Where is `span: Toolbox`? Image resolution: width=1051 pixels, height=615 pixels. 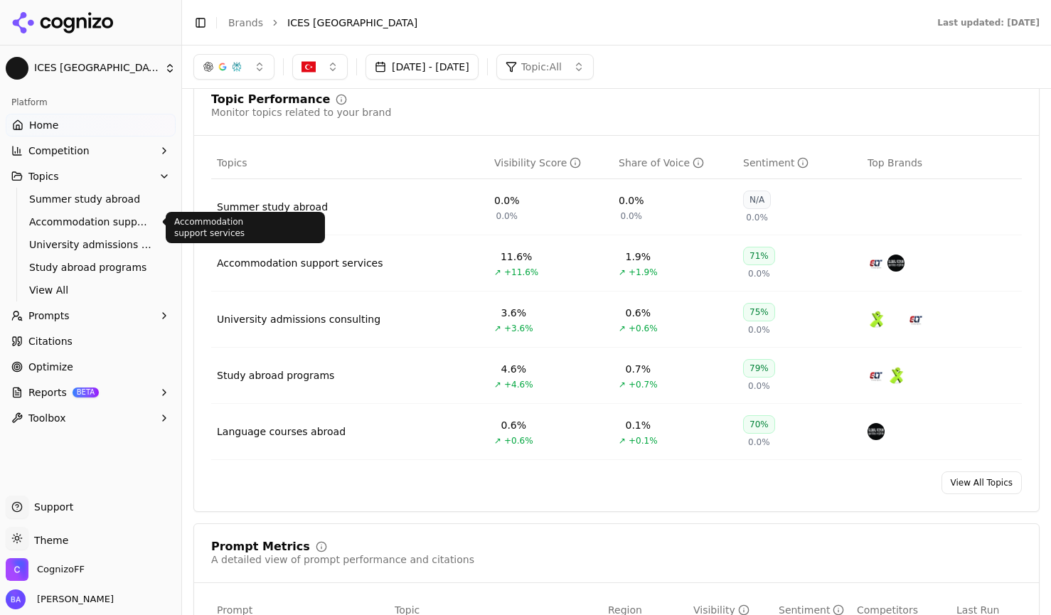
span: Toolbox is located at coordinates (47, 418).